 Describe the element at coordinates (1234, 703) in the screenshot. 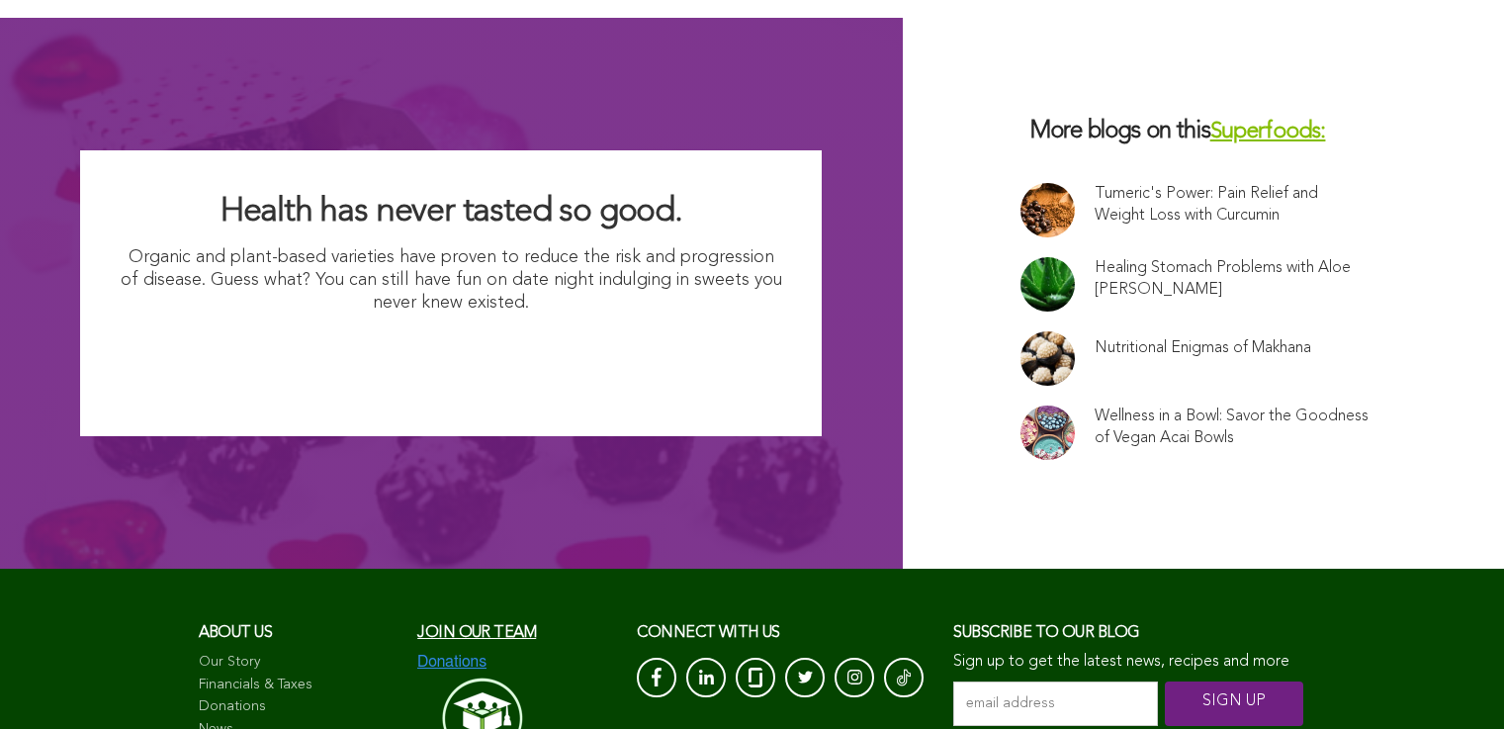

I see `input: SIGN UP` at that location.